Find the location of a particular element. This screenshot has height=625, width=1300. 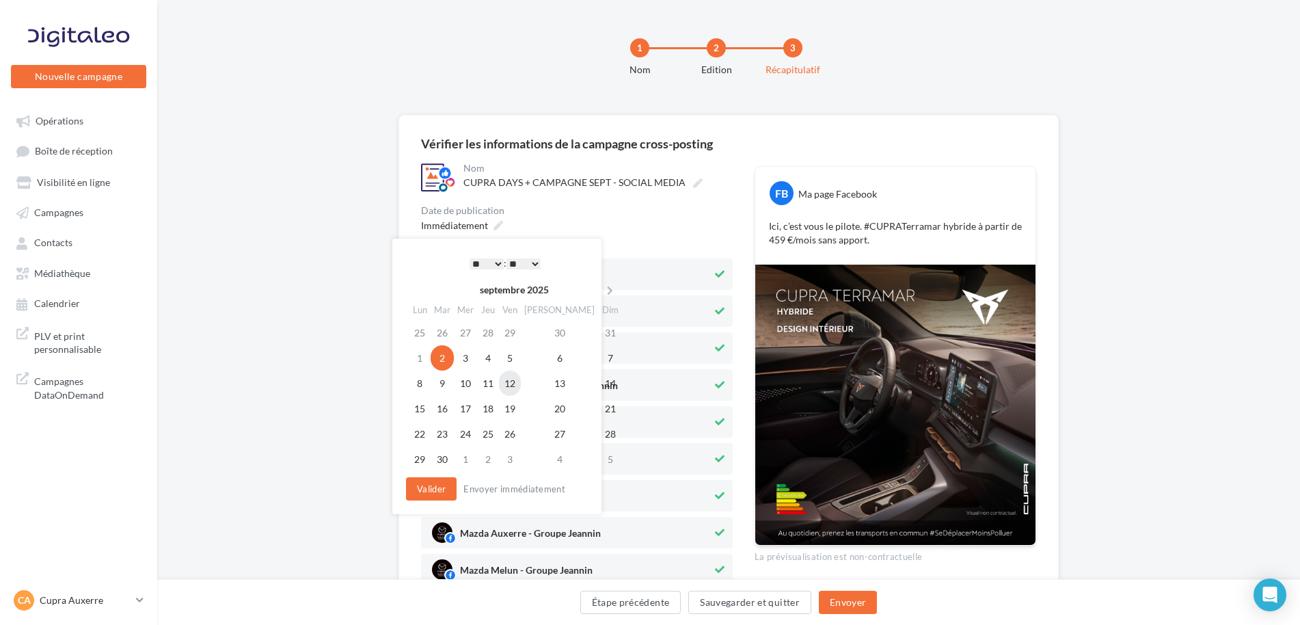

th: septembre 2025 is located at coordinates (514, 290).